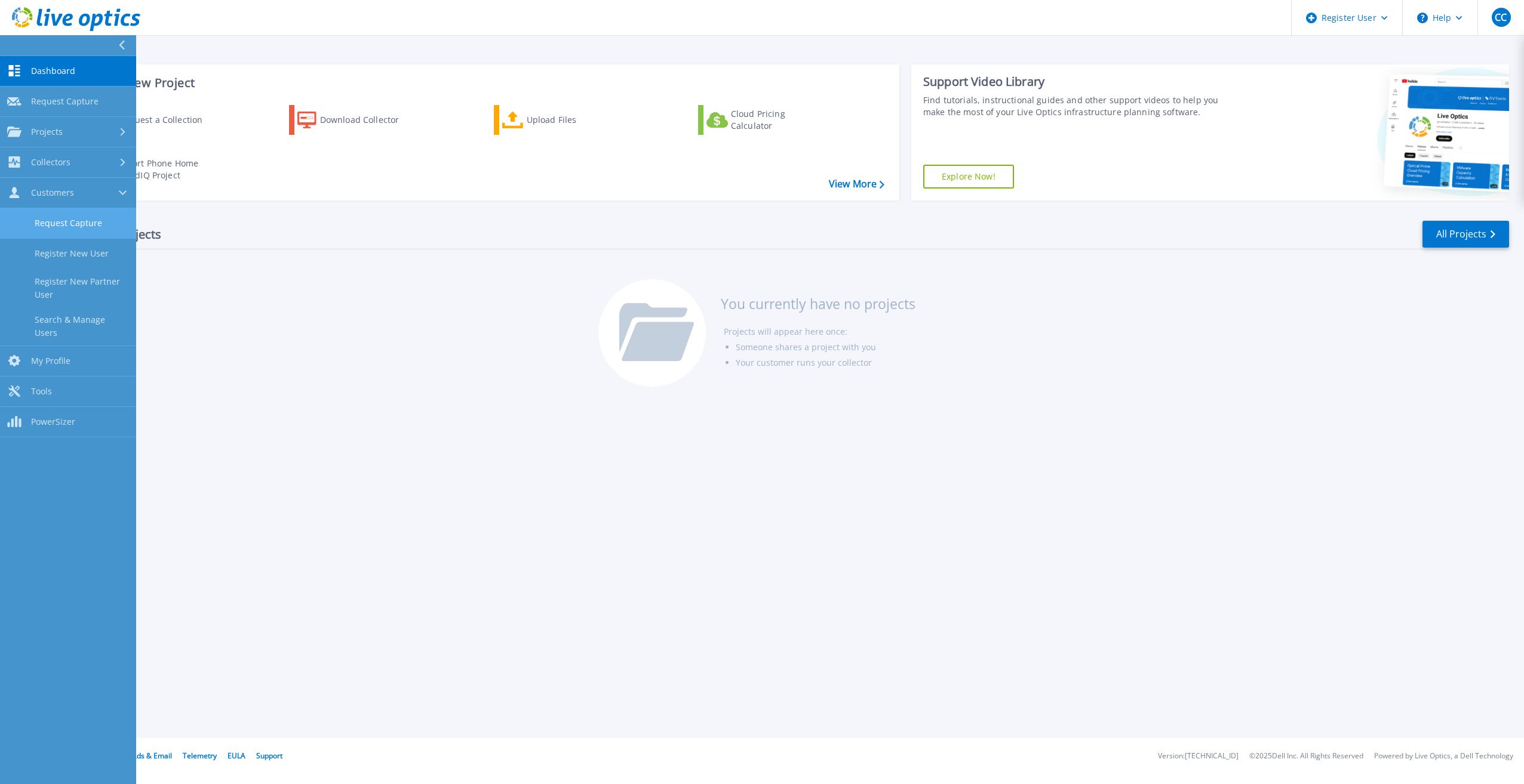 The image size is (1524, 784). I want to click on a: Support, so click(269, 756).